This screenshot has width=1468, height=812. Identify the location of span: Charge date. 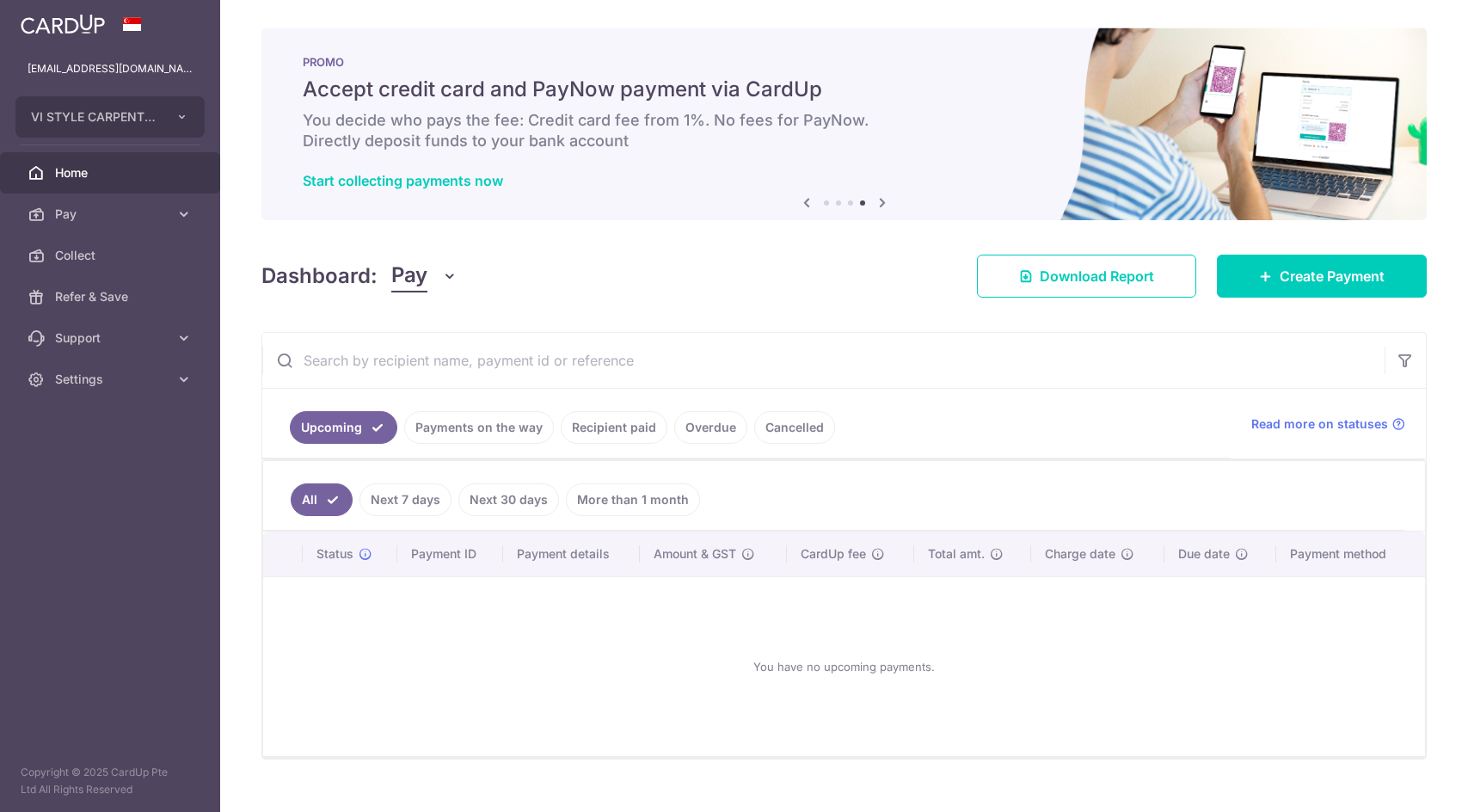
(1080, 553).